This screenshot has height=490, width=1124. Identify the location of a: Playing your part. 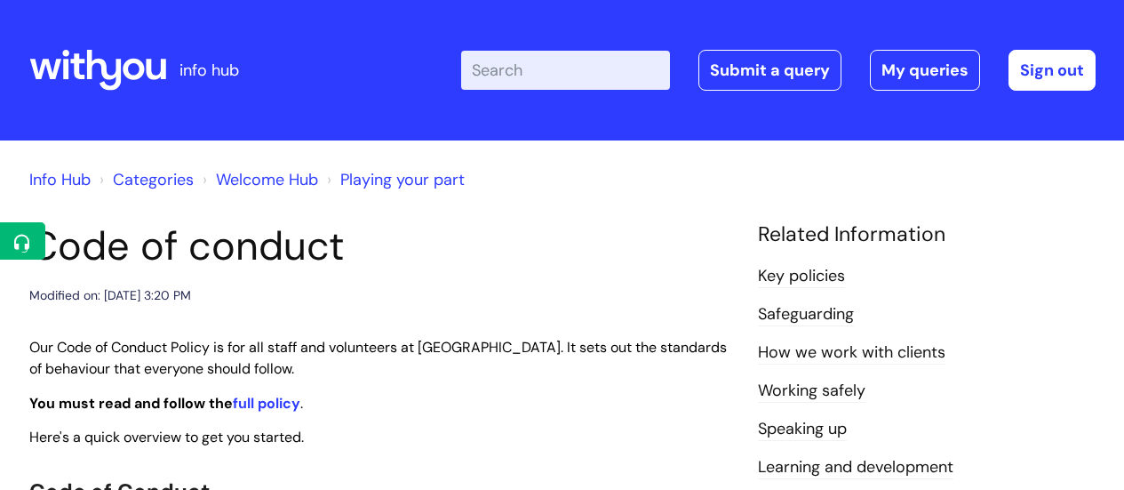
(403, 179).